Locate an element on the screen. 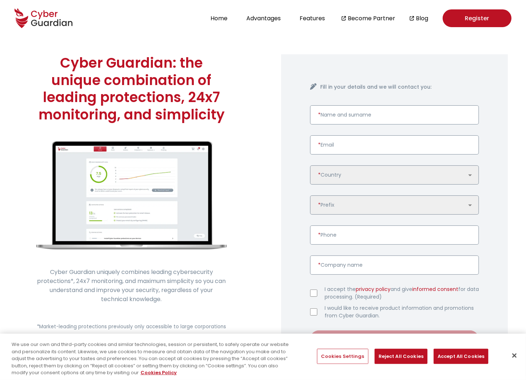 This screenshot has height=380, width=526. small: *Market-leading protections previously only accessible to large corporations is located at coordinates (131, 327).